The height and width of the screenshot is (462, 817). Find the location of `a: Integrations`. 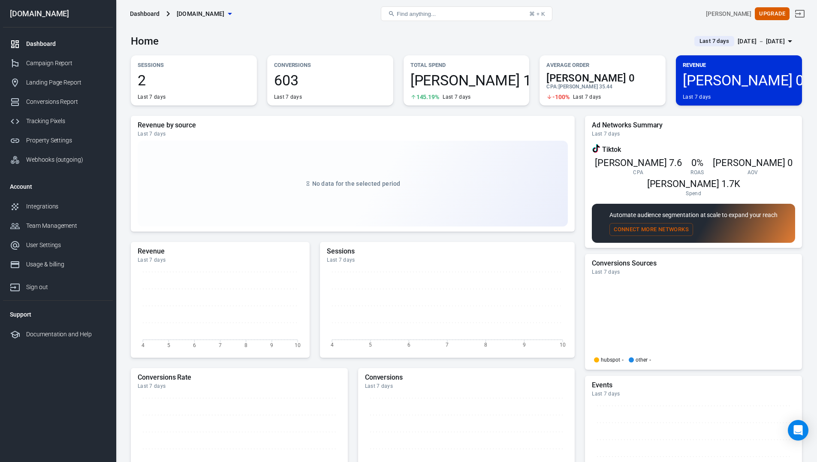

a: Integrations is located at coordinates (58, 206).